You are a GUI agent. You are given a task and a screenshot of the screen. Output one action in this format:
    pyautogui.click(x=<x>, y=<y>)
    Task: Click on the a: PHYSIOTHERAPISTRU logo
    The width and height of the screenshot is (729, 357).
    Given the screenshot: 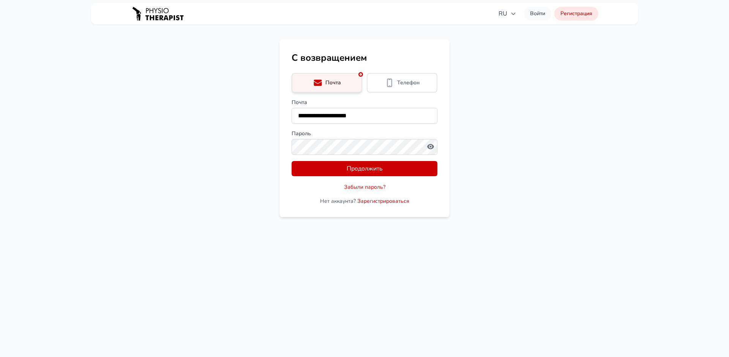 What is the action you would take?
    pyautogui.click(x=158, y=14)
    